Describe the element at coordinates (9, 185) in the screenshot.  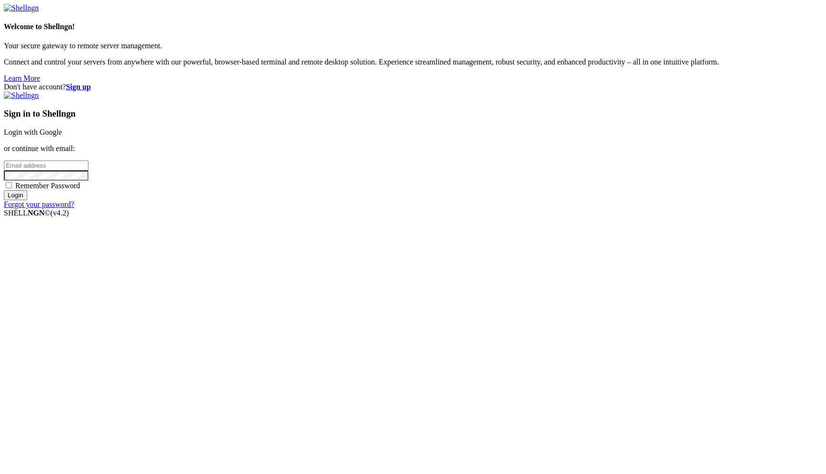
I see `input: Remember Password` at that location.